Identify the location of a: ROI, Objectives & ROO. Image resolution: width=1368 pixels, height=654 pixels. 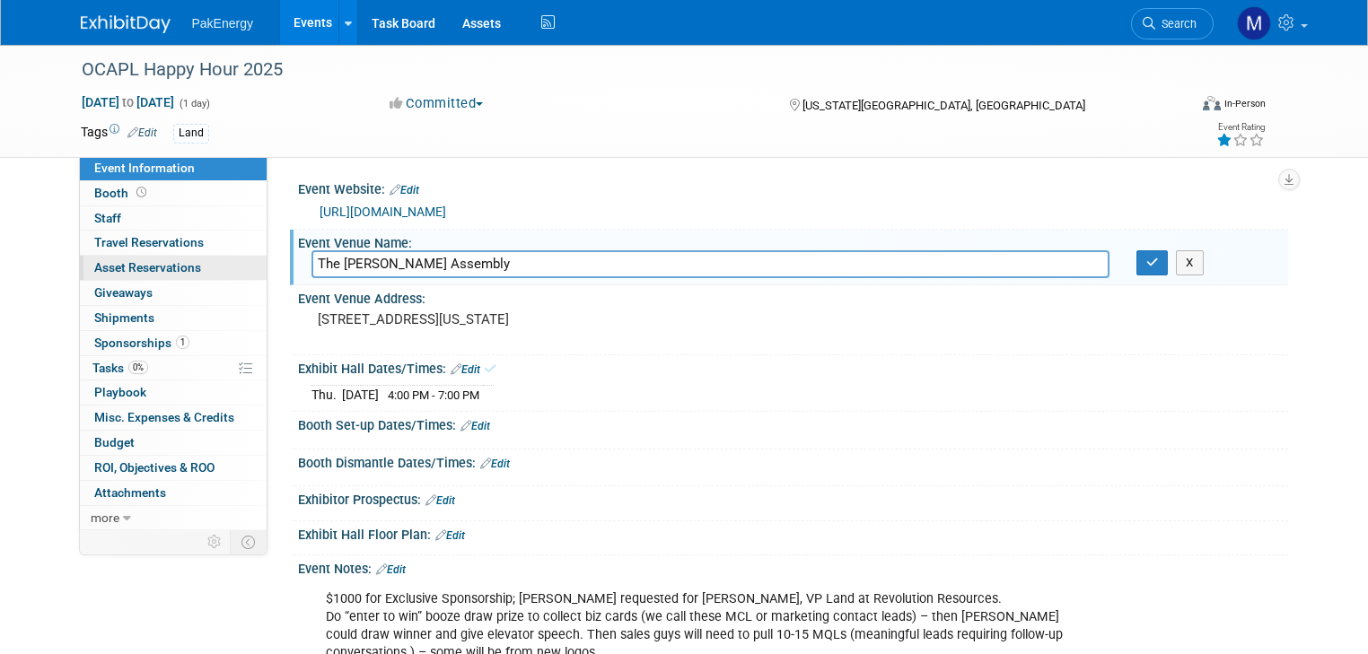
(173, 468).